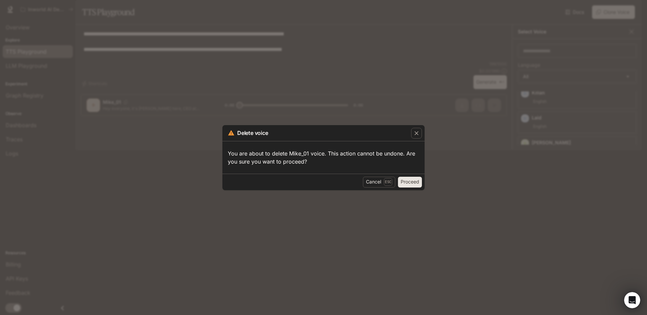  What do you see at coordinates (379, 182) in the screenshot?
I see `button: CancelEsc` at bounding box center [379, 182].